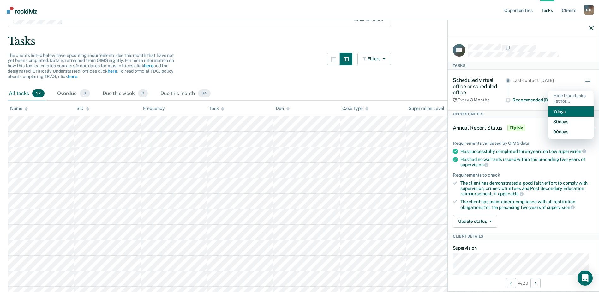 This screenshot has width=599, height=292. What do you see at coordinates (475, 221) in the screenshot?
I see `button: Update status` at bounding box center [475, 221].